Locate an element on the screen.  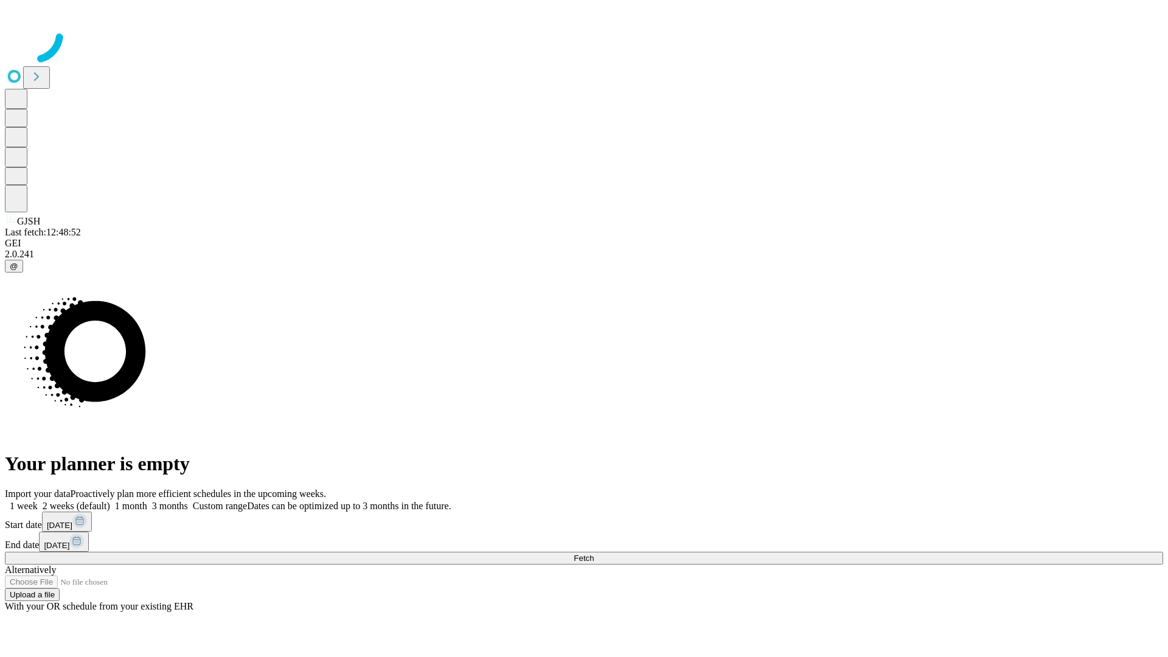
span: Import your data is located at coordinates (38, 493).